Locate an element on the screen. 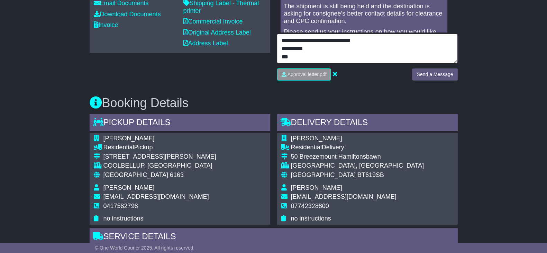 The height and width of the screenshot is (253, 547). a: Address Label is located at coordinates (205, 43).